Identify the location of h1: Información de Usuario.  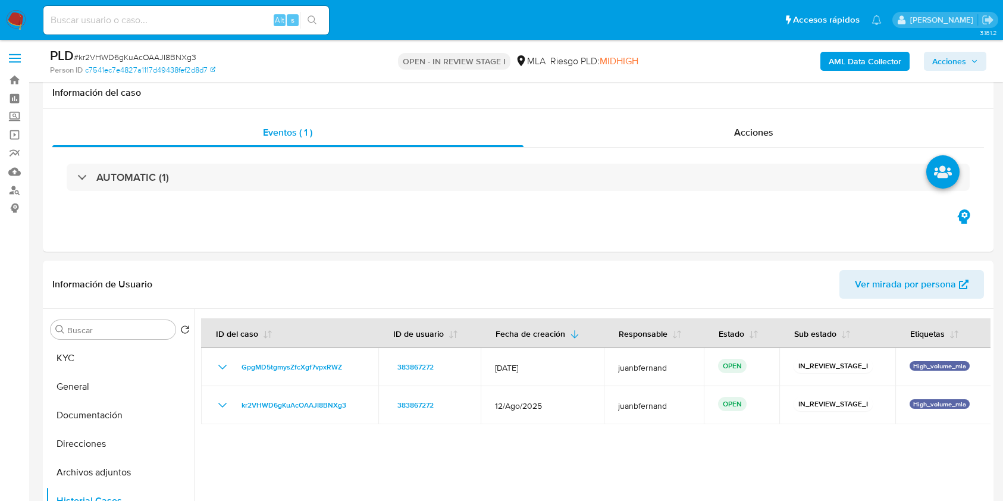
(102, 284).